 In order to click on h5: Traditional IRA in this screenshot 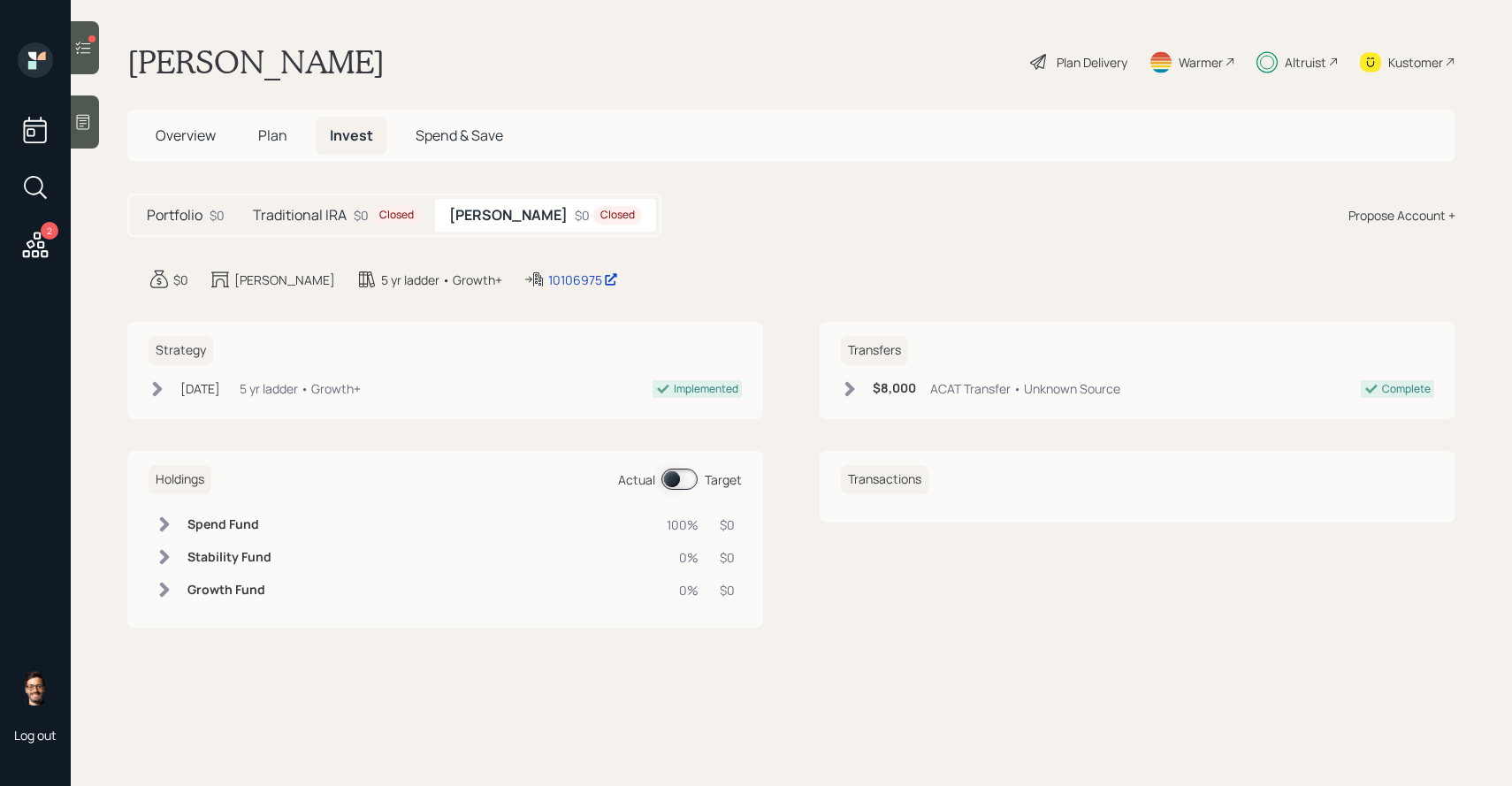, I will do `click(300, 215)`.